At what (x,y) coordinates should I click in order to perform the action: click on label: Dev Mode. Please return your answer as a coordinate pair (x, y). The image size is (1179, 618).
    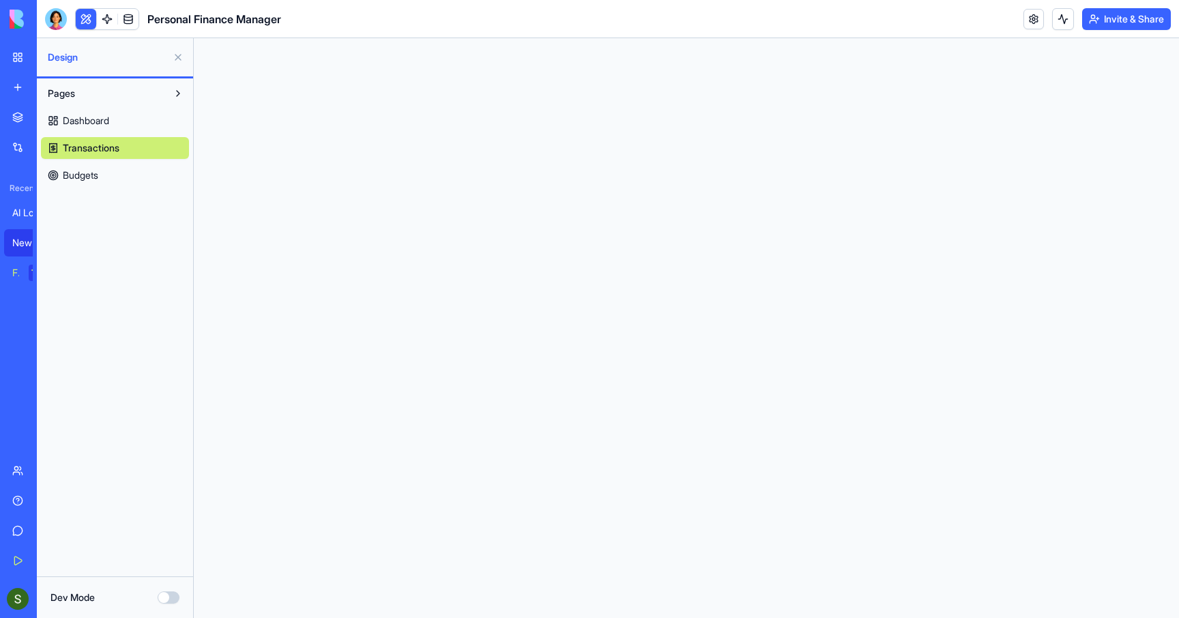
    Looking at the image, I should click on (72, 598).